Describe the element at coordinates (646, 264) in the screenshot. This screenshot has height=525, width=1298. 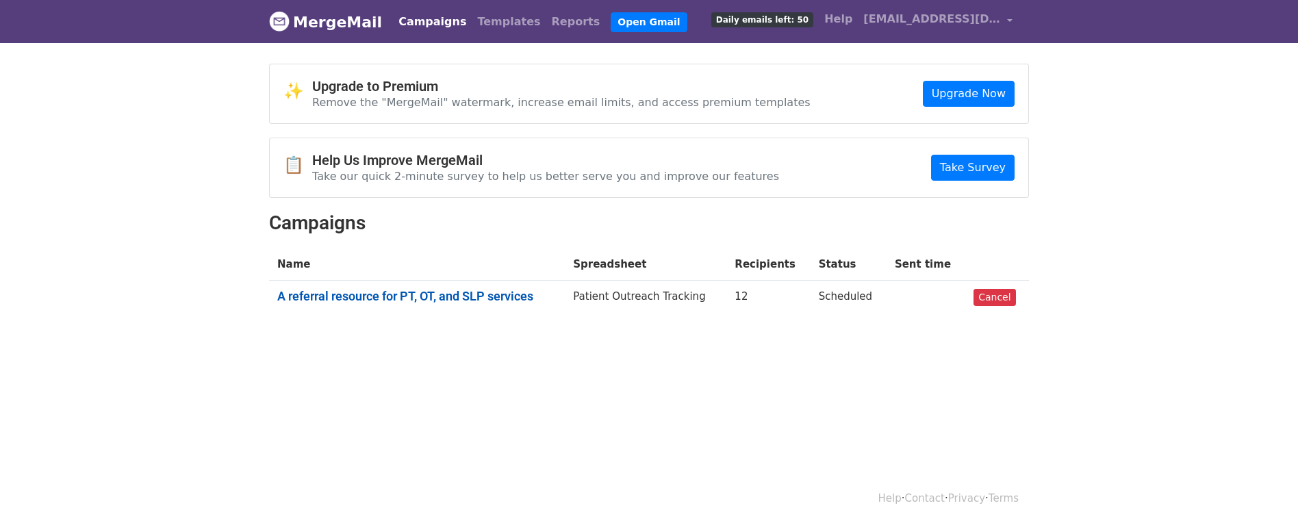
I see `th: Spreadsheet` at that location.